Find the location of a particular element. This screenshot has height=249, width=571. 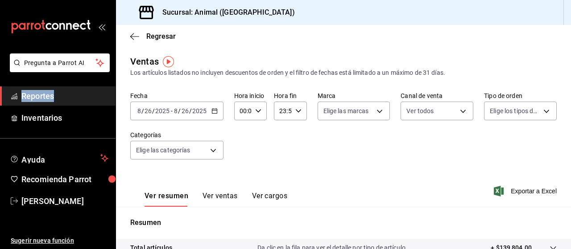

span: Reportes is located at coordinates (65, 96).